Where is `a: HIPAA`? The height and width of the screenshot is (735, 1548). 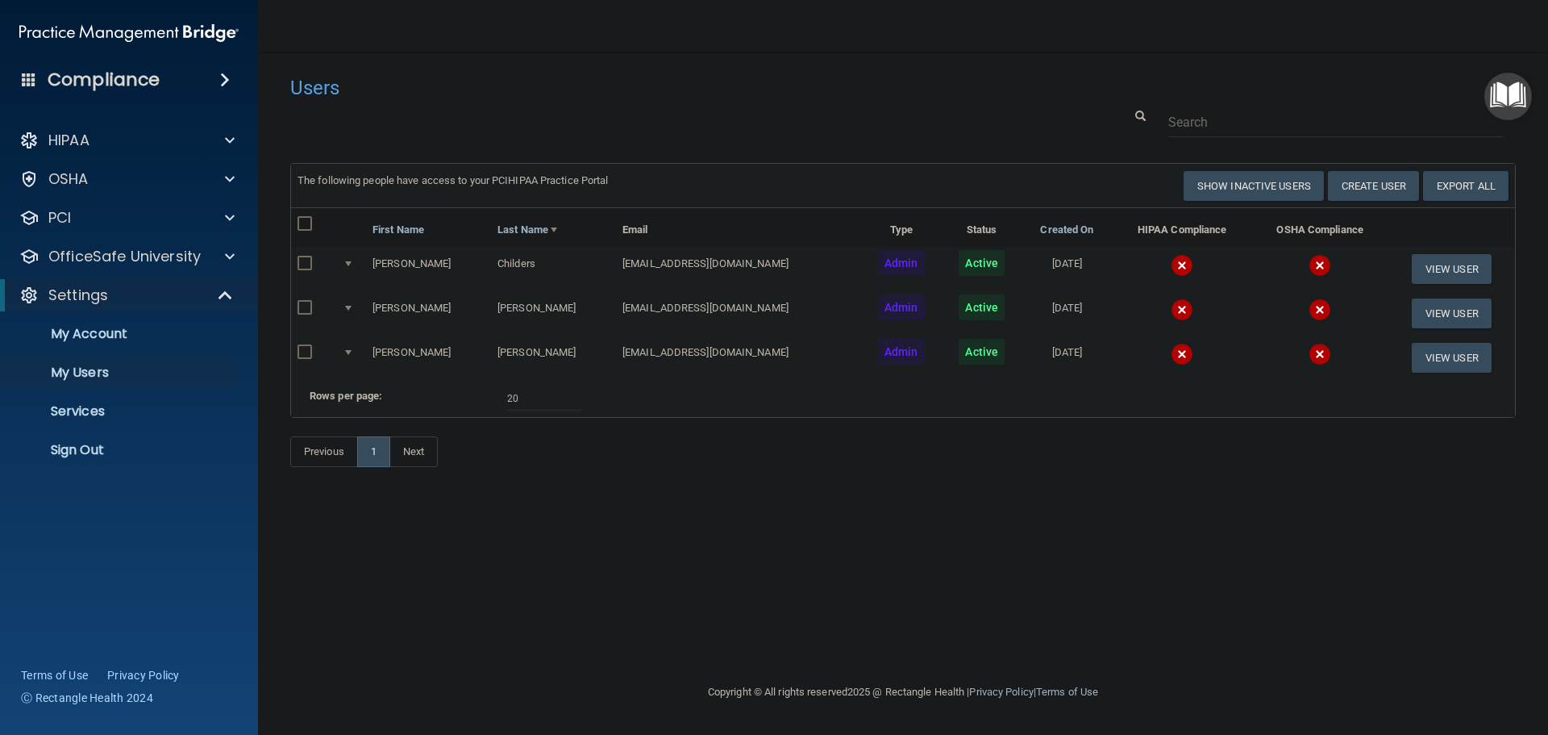 a: HIPAA is located at coordinates (127, 140).